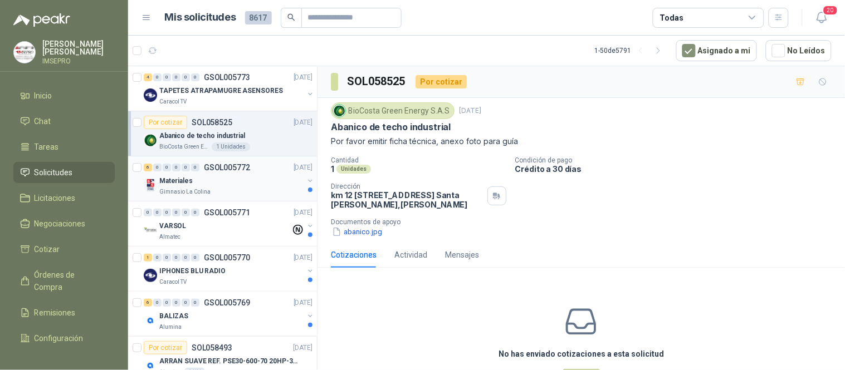 The height and width of the screenshot is (370, 845). I want to click on div: Todas, so click(672, 18).